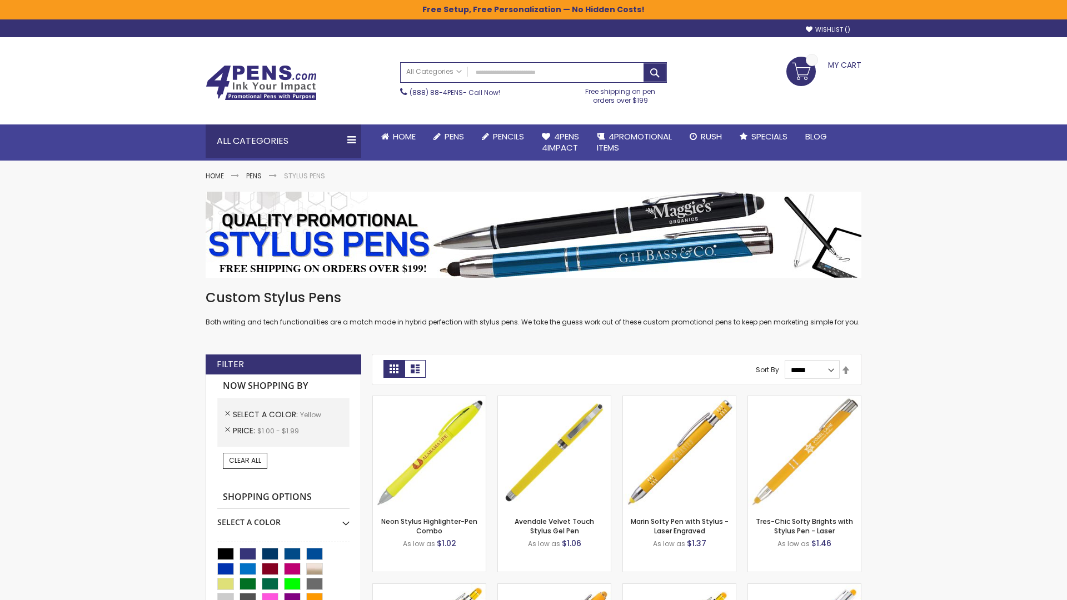 The image size is (1067, 600). I want to click on span: Clear All, so click(245, 460).